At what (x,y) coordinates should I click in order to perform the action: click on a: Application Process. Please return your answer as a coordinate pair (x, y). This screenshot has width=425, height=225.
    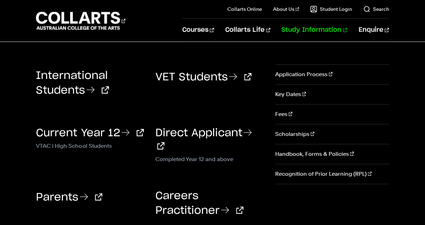
    Looking at the image, I should click on (332, 74).